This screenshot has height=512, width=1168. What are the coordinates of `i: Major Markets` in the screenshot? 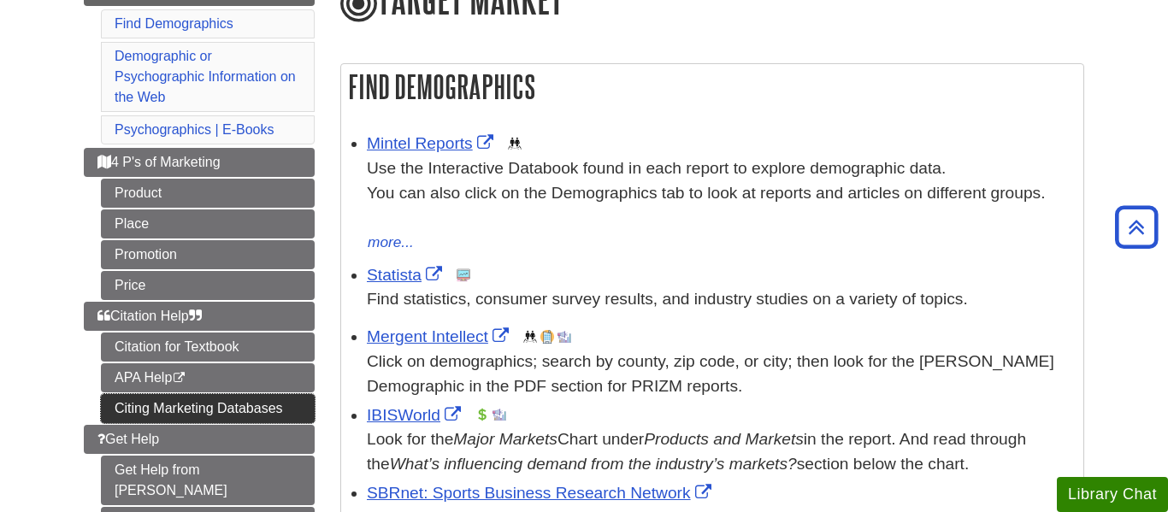 It's located at (505, 439).